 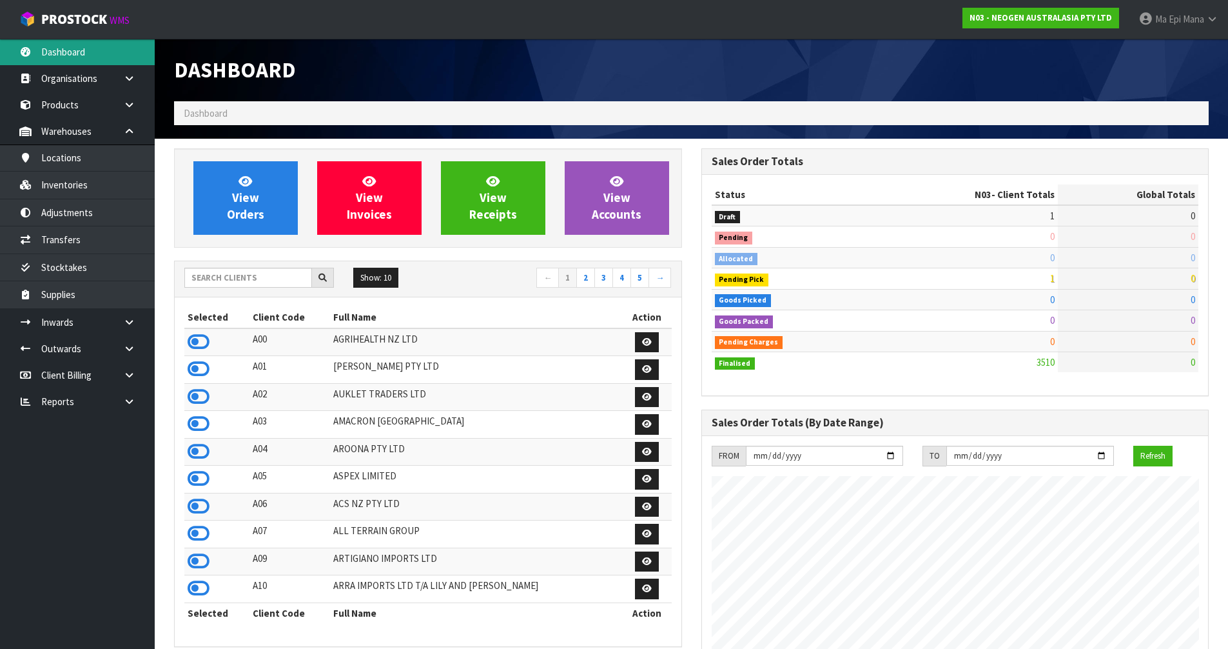 I want to click on span: Goods Picked, so click(x=744, y=301).